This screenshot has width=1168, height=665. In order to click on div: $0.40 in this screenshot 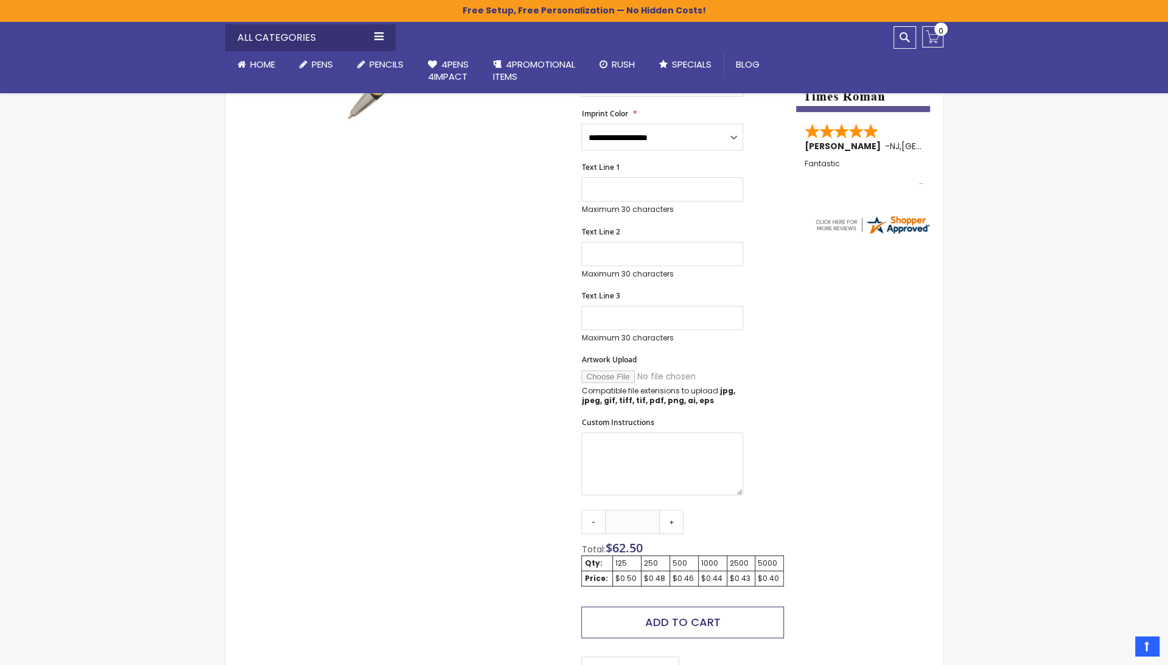, I will do `click(769, 578)`.